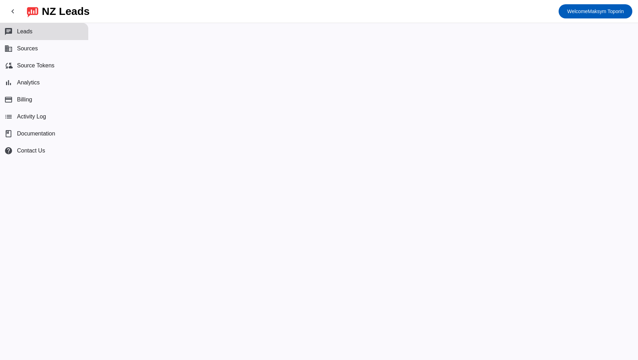  What do you see at coordinates (24, 100) in the screenshot?
I see `span: Billing` at bounding box center [24, 100].